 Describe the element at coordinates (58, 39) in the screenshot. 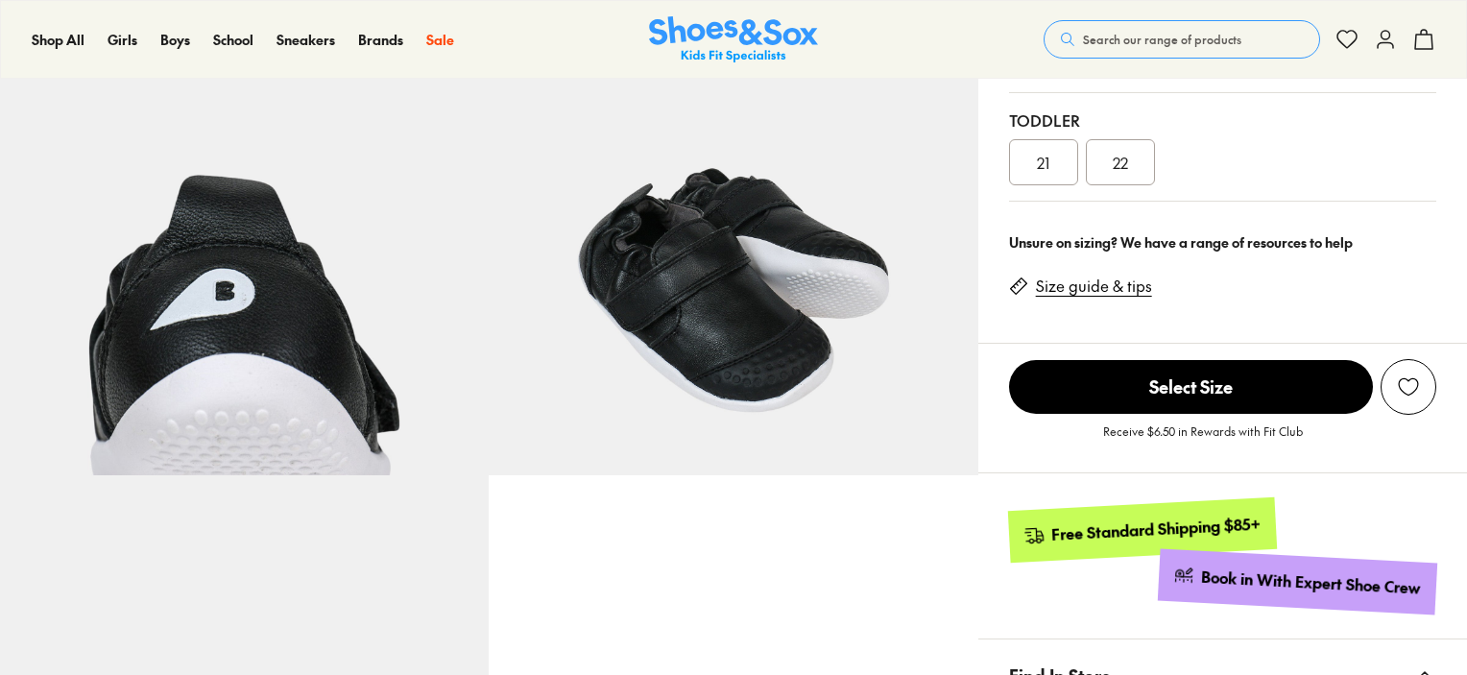

I see `a: Shop All` at that location.